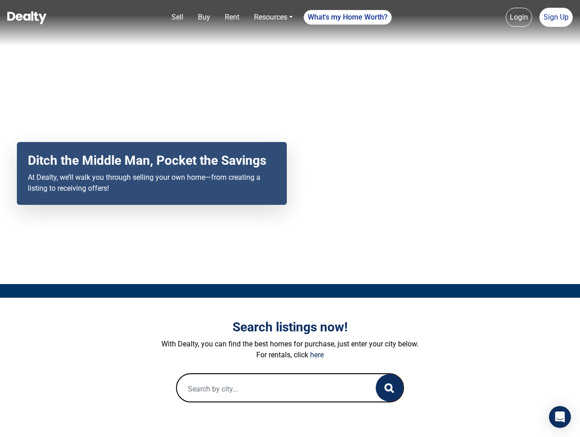  I want to click on p: With Dealty, you can find the best homes for purchase, just enter your city below., so click(290, 344).